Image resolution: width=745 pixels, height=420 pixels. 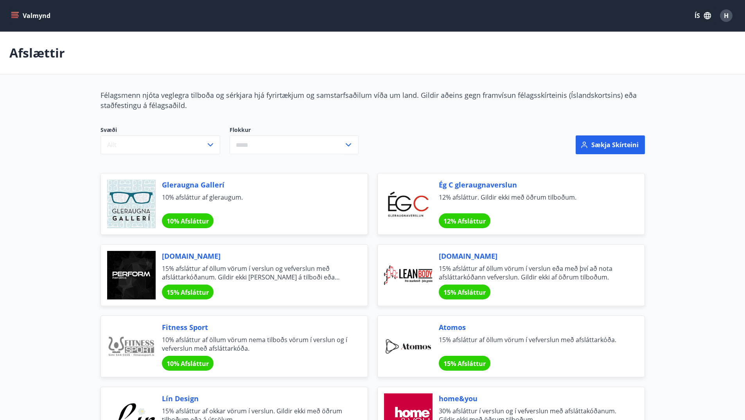 What do you see at coordinates (532, 327) in the screenshot?
I see `span: Atomos` at bounding box center [532, 327].